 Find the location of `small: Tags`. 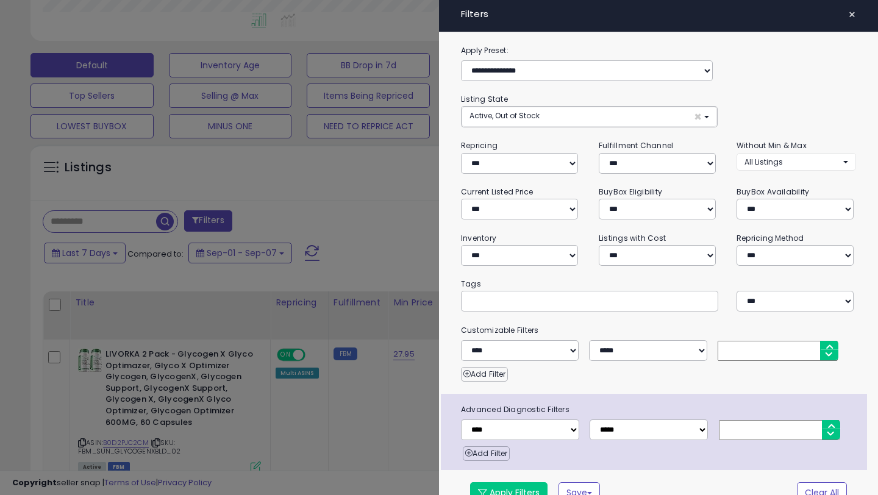

small: Tags is located at coordinates (659, 284).